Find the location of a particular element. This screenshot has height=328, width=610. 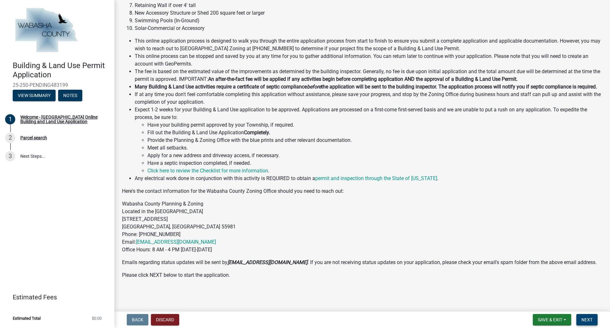

wm-modal-confirm: Notes is located at coordinates (70, 96).